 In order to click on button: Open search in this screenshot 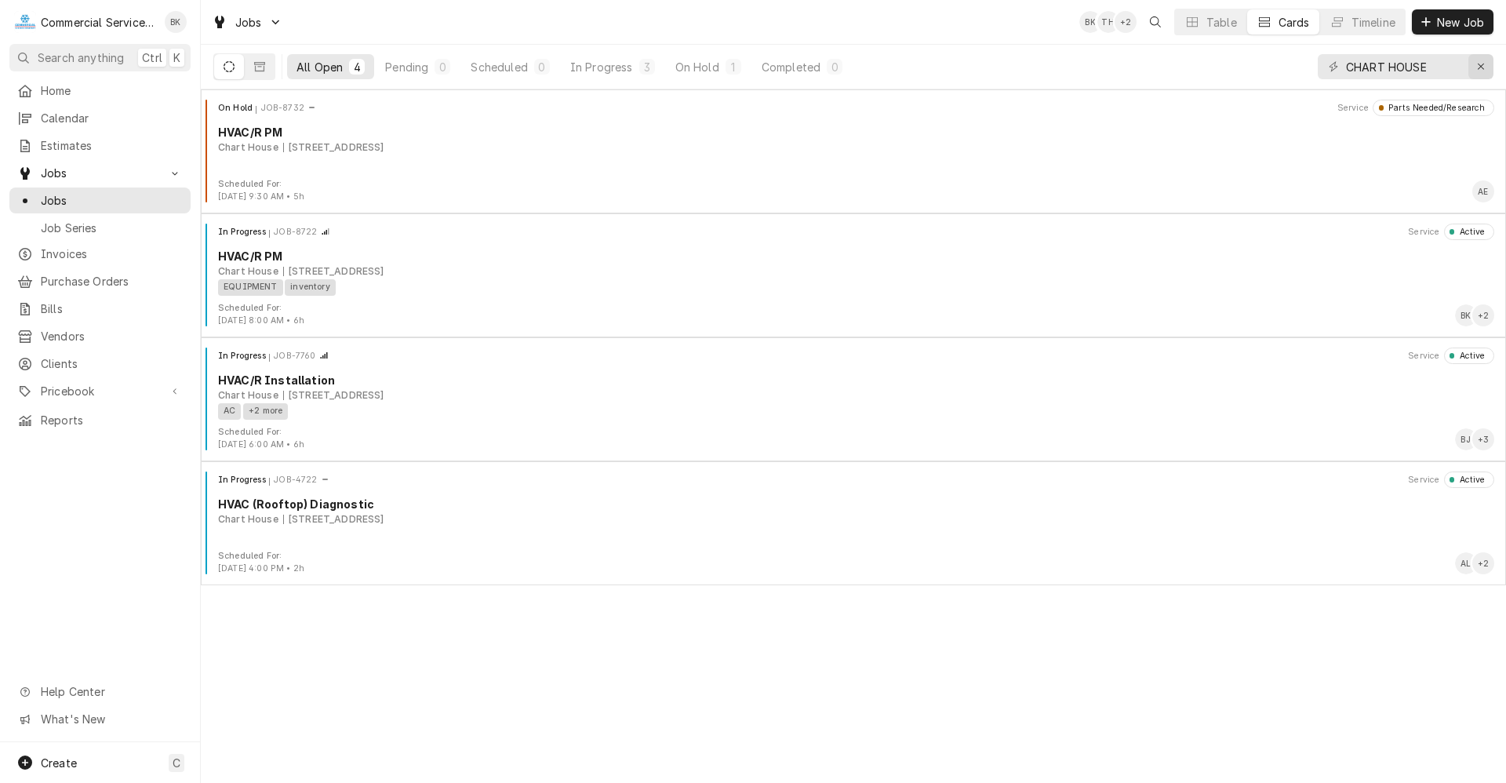, I will do `click(1155, 22)`.